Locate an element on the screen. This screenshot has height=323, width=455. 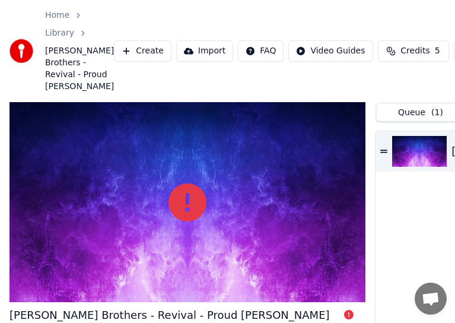
div: Conversa aberta is located at coordinates (431, 298).